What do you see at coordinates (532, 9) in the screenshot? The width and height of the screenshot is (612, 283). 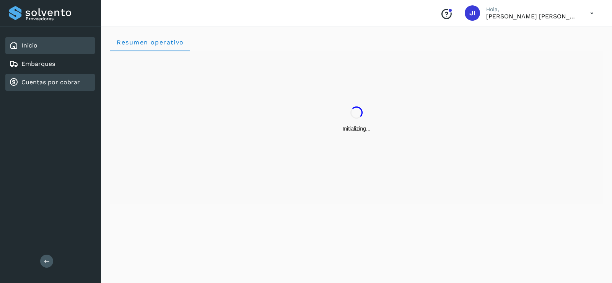 I see `p: Hola,` at bounding box center [532, 9].